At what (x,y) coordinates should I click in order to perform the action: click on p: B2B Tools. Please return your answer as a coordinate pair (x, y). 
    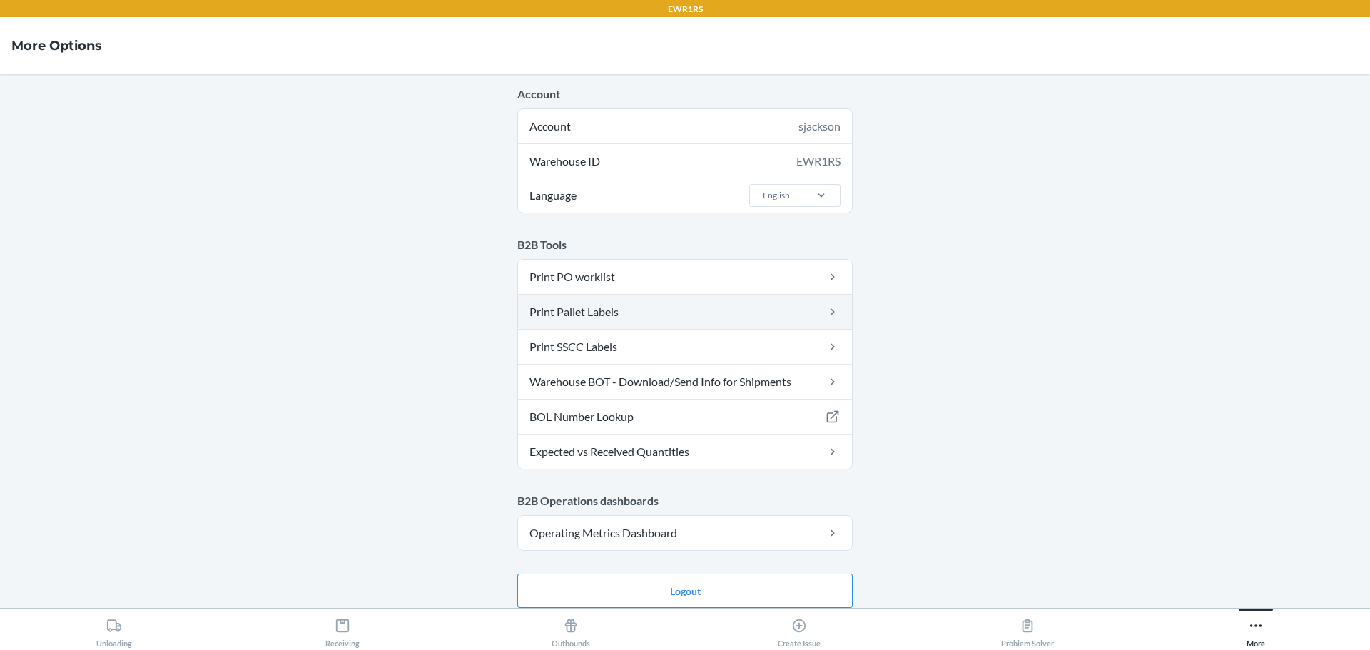
    Looking at the image, I should click on (685, 245).